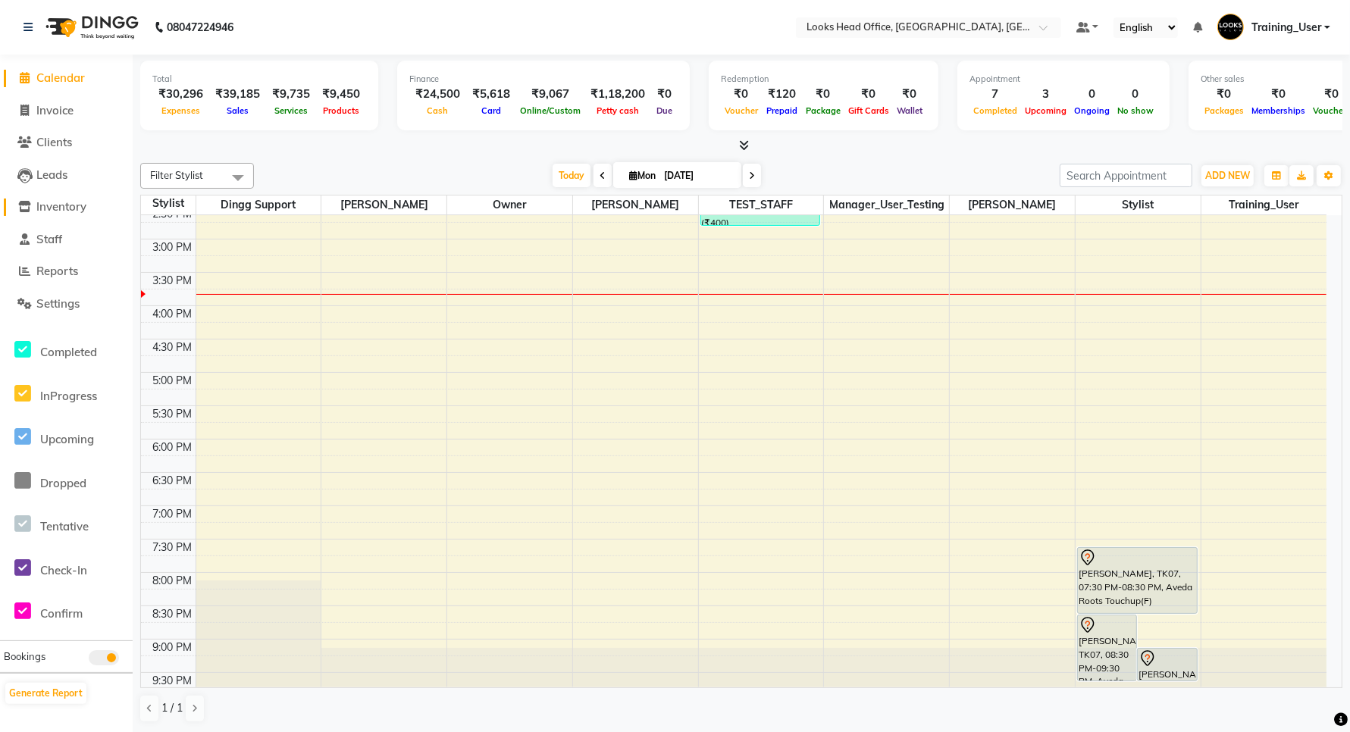  What do you see at coordinates (66, 142) in the screenshot?
I see `a: Clients` at bounding box center [66, 142].